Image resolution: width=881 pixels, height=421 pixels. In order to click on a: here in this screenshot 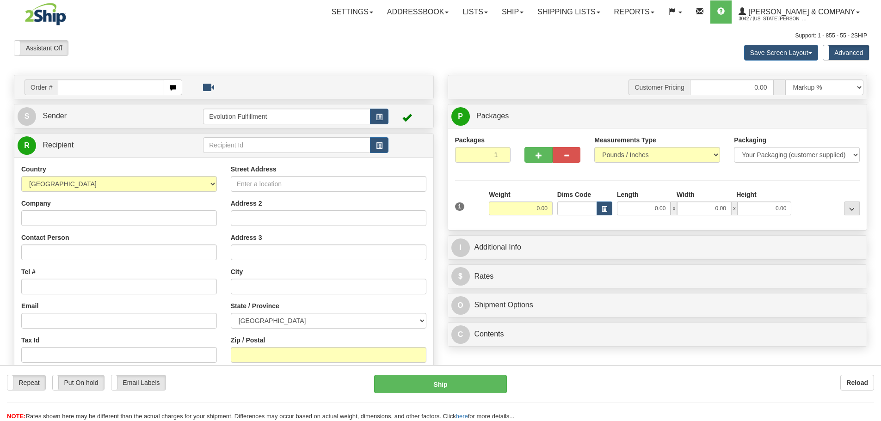, I will do `click(462, 416)`.